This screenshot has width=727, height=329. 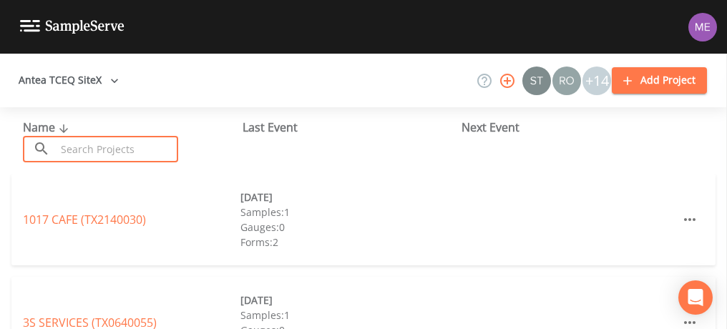 I want to click on div: Next Event, so click(x=571, y=127).